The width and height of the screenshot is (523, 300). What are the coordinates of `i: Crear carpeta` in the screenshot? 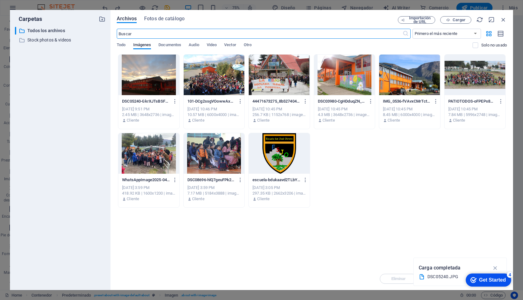 It's located at (102, 19).